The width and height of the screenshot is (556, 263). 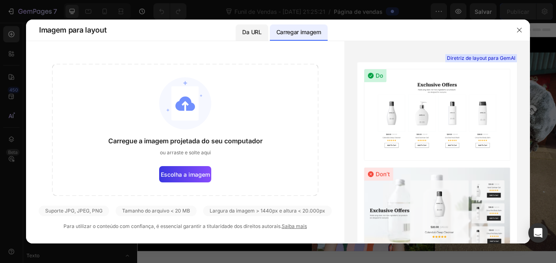 What do you see at coordinates (102, 198) in the screenshot?
I see `p: Explore Now` at bounding box center [102, 198].